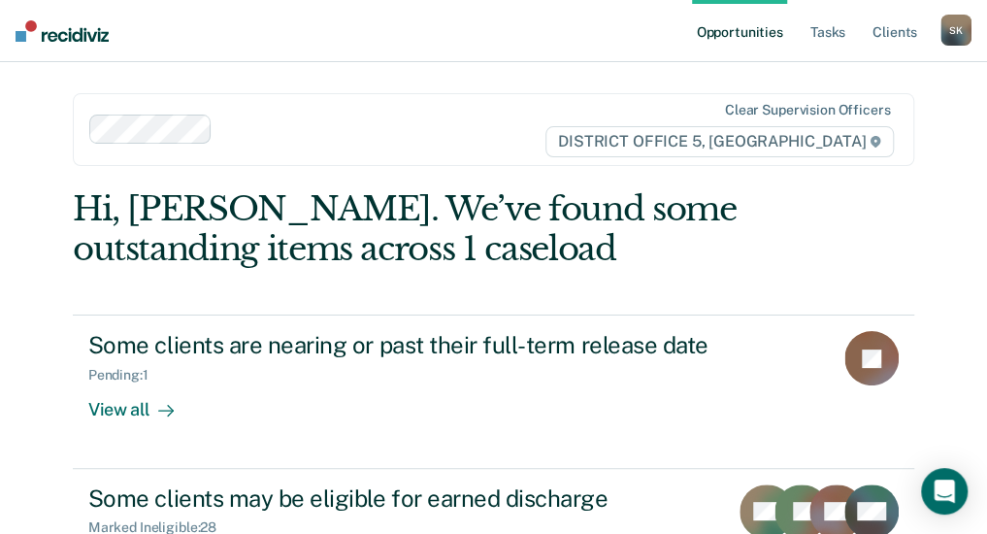  Describe the element at coordinates (429, 344) in the screenshot. I see `div: Some clients are nearing or past their full-term release date` at that location.